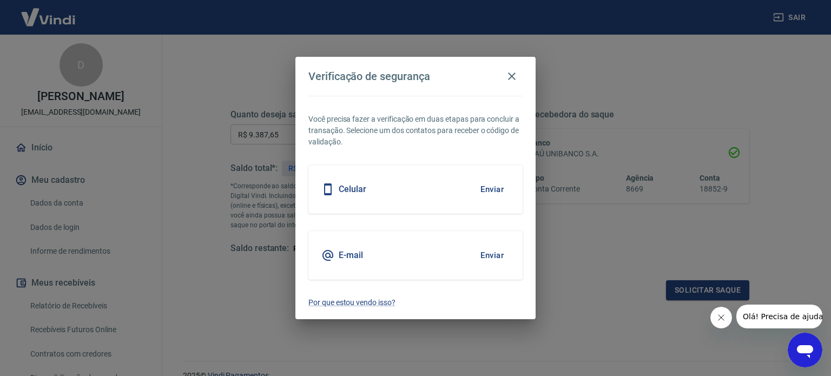  I want to click on span: Olá! Precisa de ajuda?, so click(49, 12).